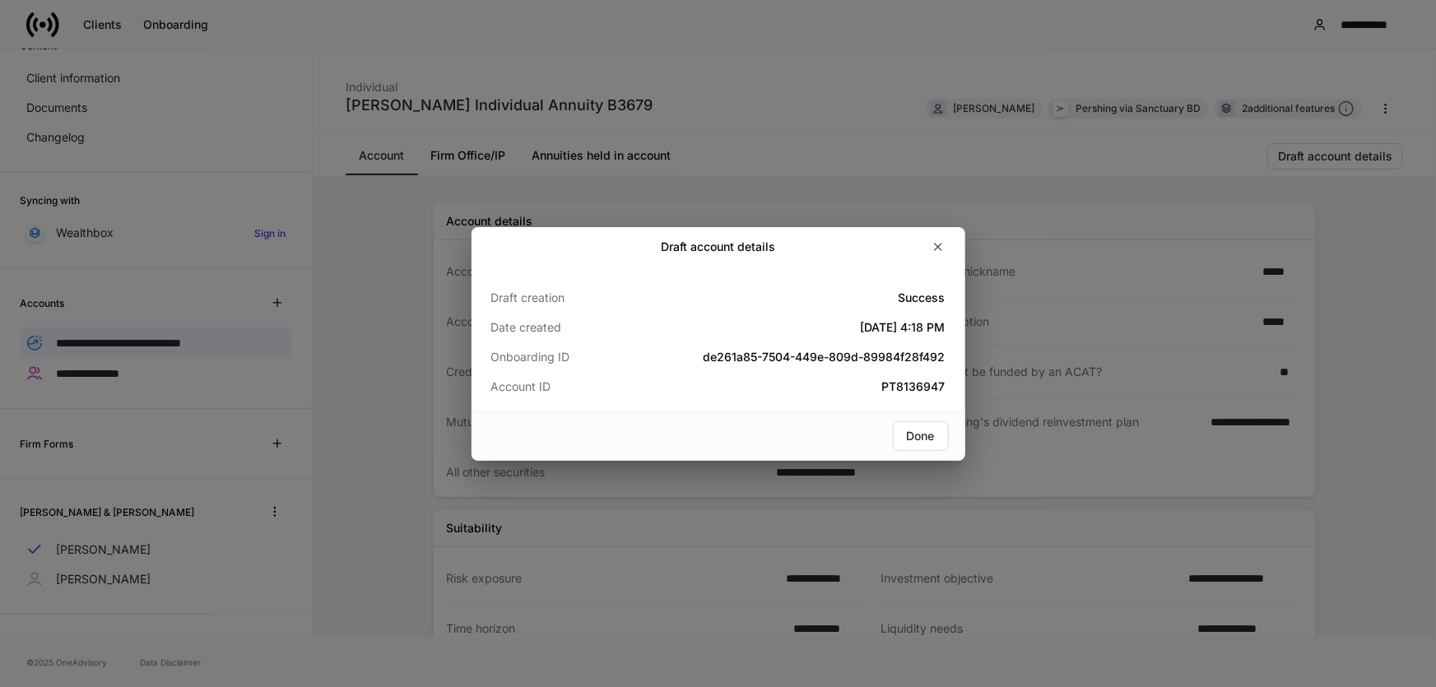  Describe the element at coordinates (567, 387) in the screenshot. I see `p: Account ID` at that location.